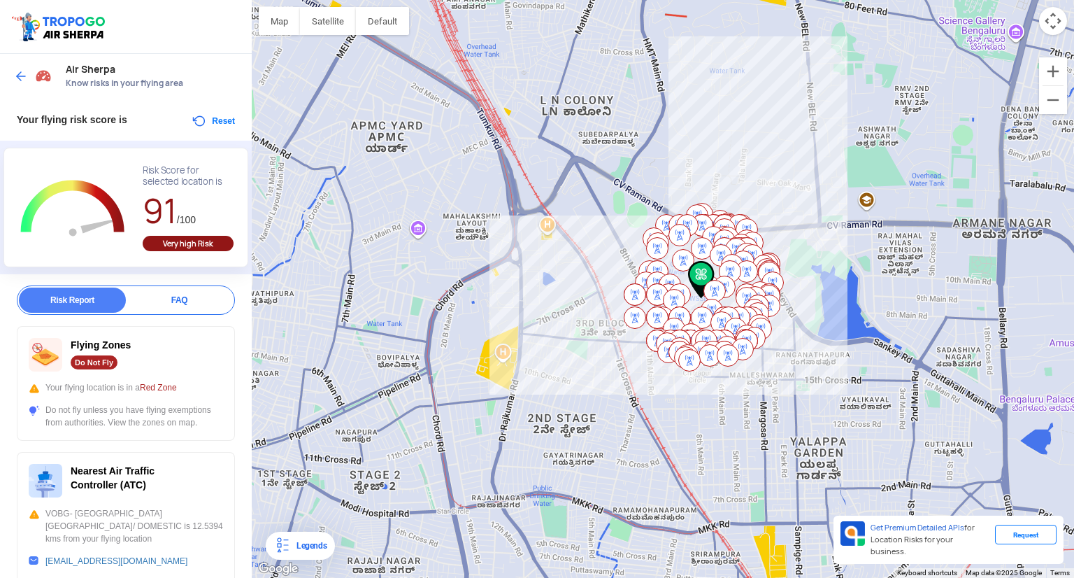 Image resolution: width=1074 pixels, height=578 pixels. I want to click on span: Know risks in your flying area, so click(152, 83).